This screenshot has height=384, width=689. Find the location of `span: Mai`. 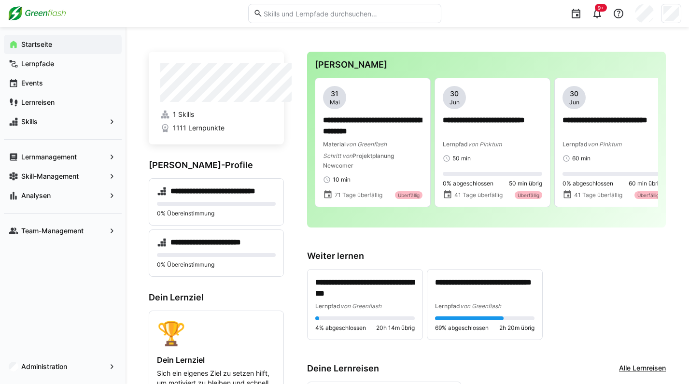

span: Mai is located at coordinates (334, 102).